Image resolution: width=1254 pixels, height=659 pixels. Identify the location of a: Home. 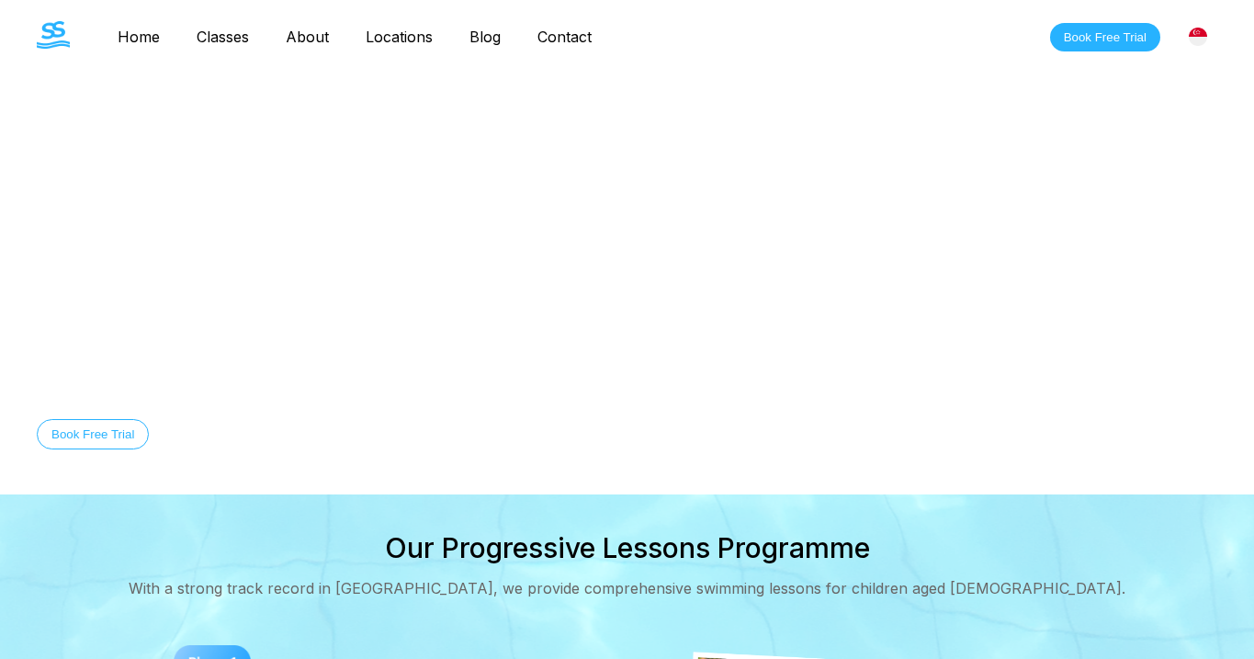
(139, 37).